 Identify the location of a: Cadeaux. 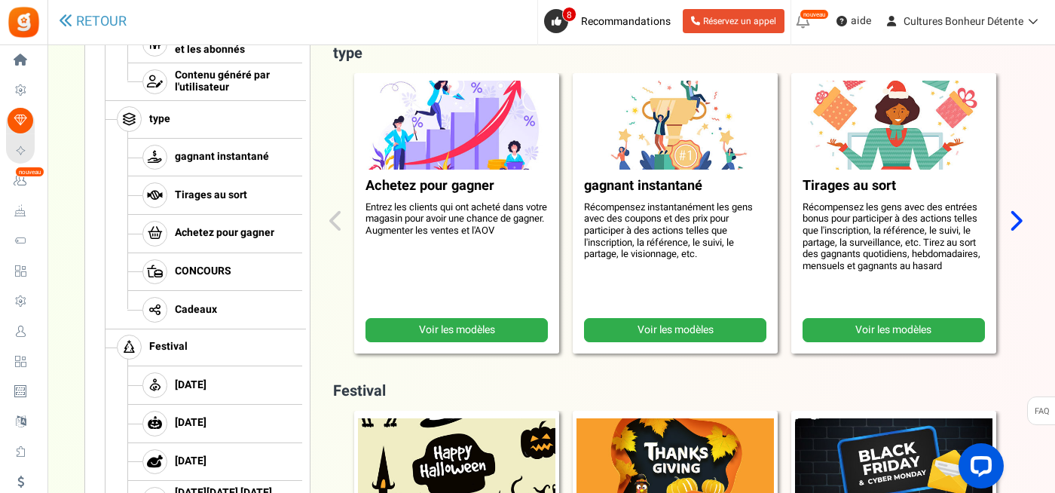
(215, 309).